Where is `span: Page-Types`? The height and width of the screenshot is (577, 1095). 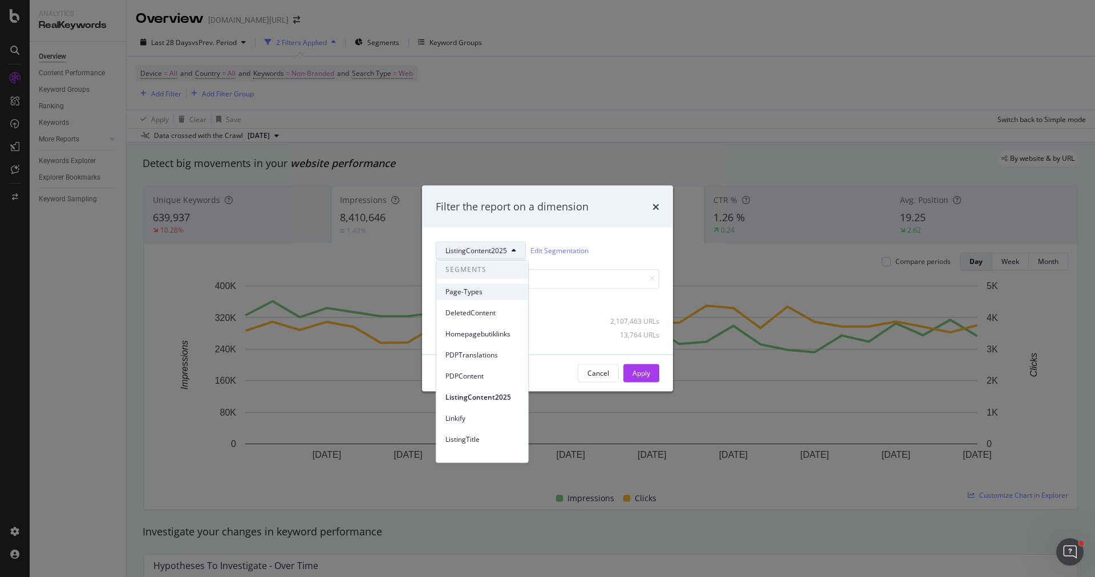 span: Page-Types is located at coordinates (482, 292).